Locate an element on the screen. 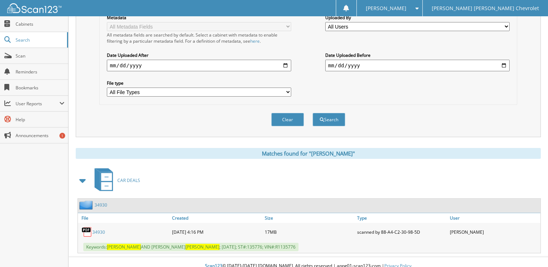  a: Created is located at coordinates (216, 218).